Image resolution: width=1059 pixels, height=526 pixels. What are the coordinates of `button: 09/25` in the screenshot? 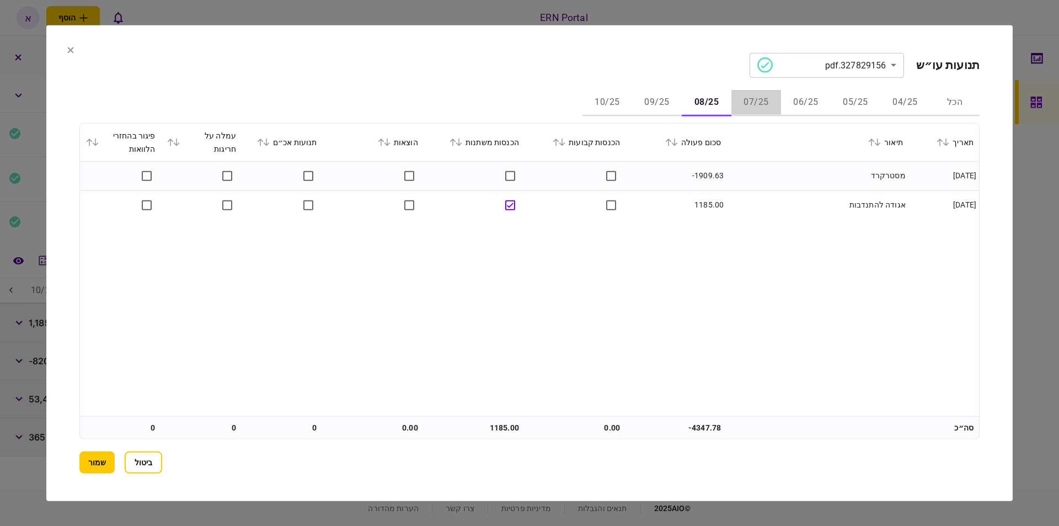 It's located at (657, 103).